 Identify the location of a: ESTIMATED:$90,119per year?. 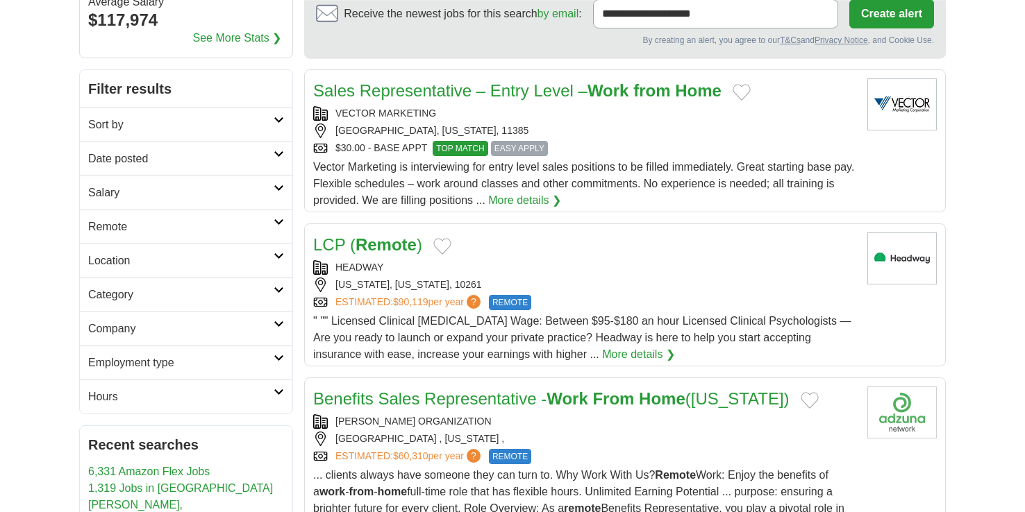
(409, 303).